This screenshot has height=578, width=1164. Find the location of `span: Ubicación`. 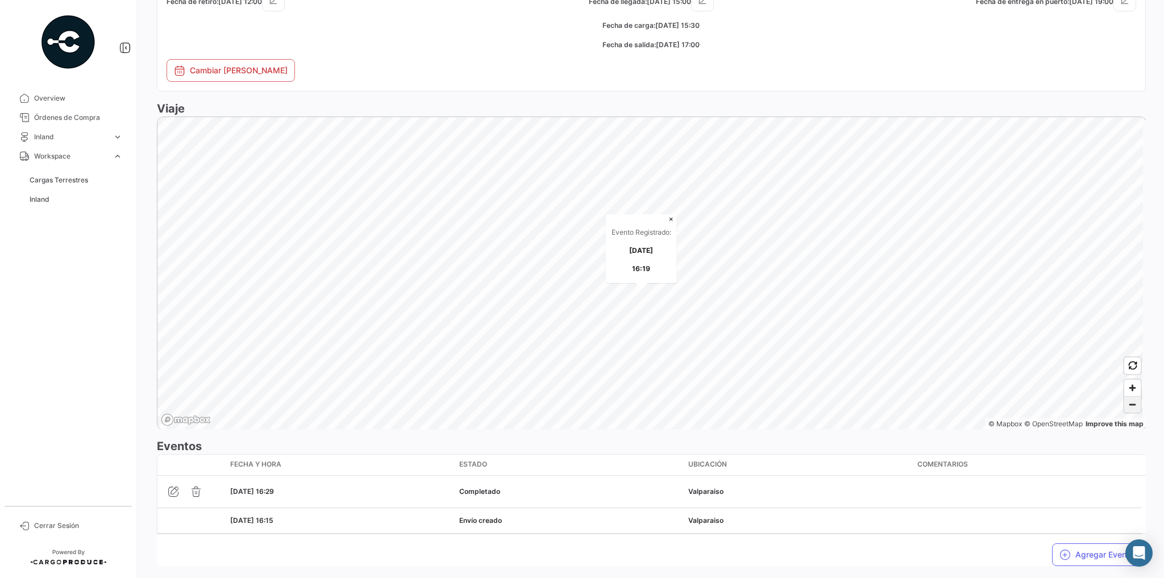

span: Ubicación is located at coordinates (708, 464).